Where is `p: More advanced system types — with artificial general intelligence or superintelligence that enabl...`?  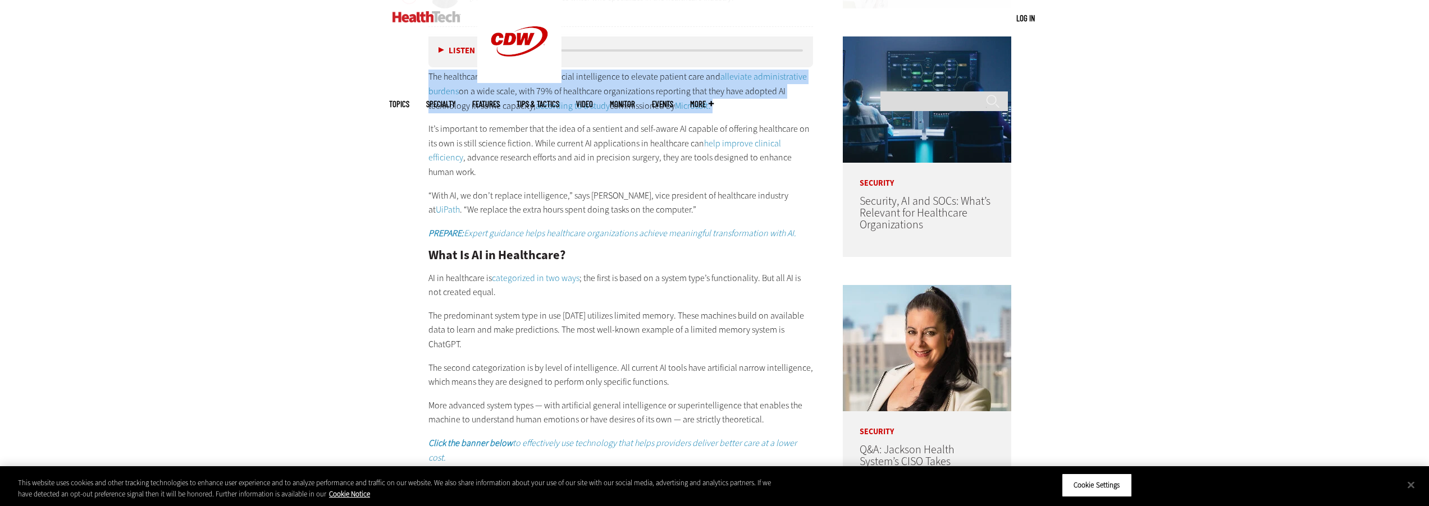 p: More advanced system types — with artificial general intelligence or superintelligence that enabl... is located at coordinates (621, 413).